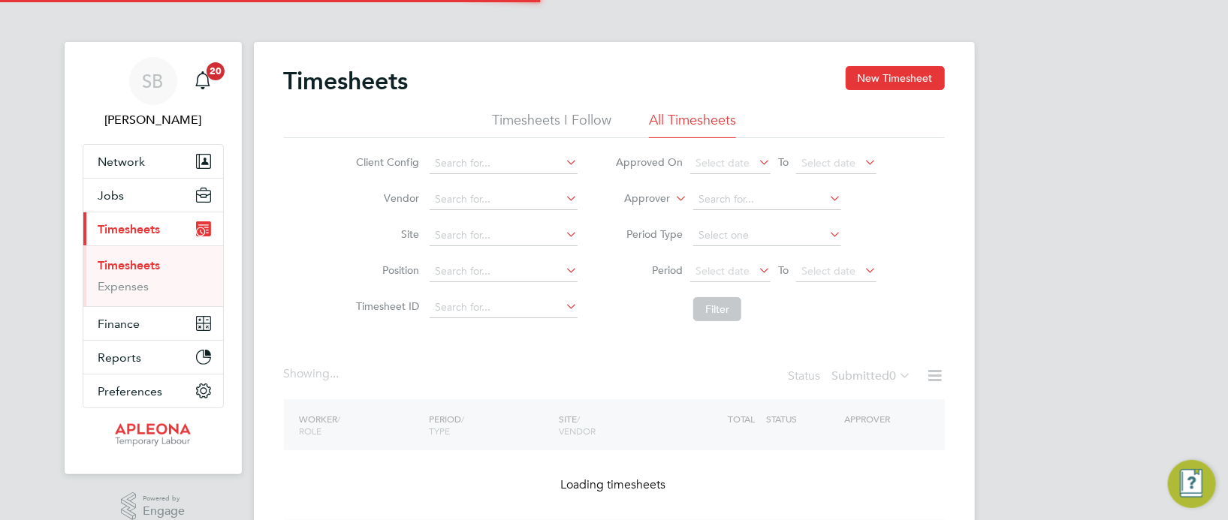 The height and width of the screenshot is (520, 1228). What do you see at coordinates (649, 234) in the screenshot?
I see `label: Period Type` at bounding box center [649, 234].